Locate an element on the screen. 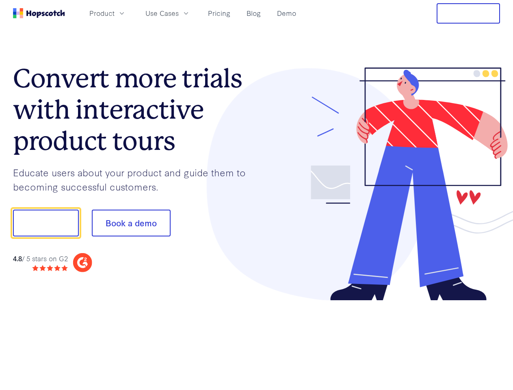 The height and width of the screenshot is (390, 513). button: Show me! is located at coordinates (46, 223).